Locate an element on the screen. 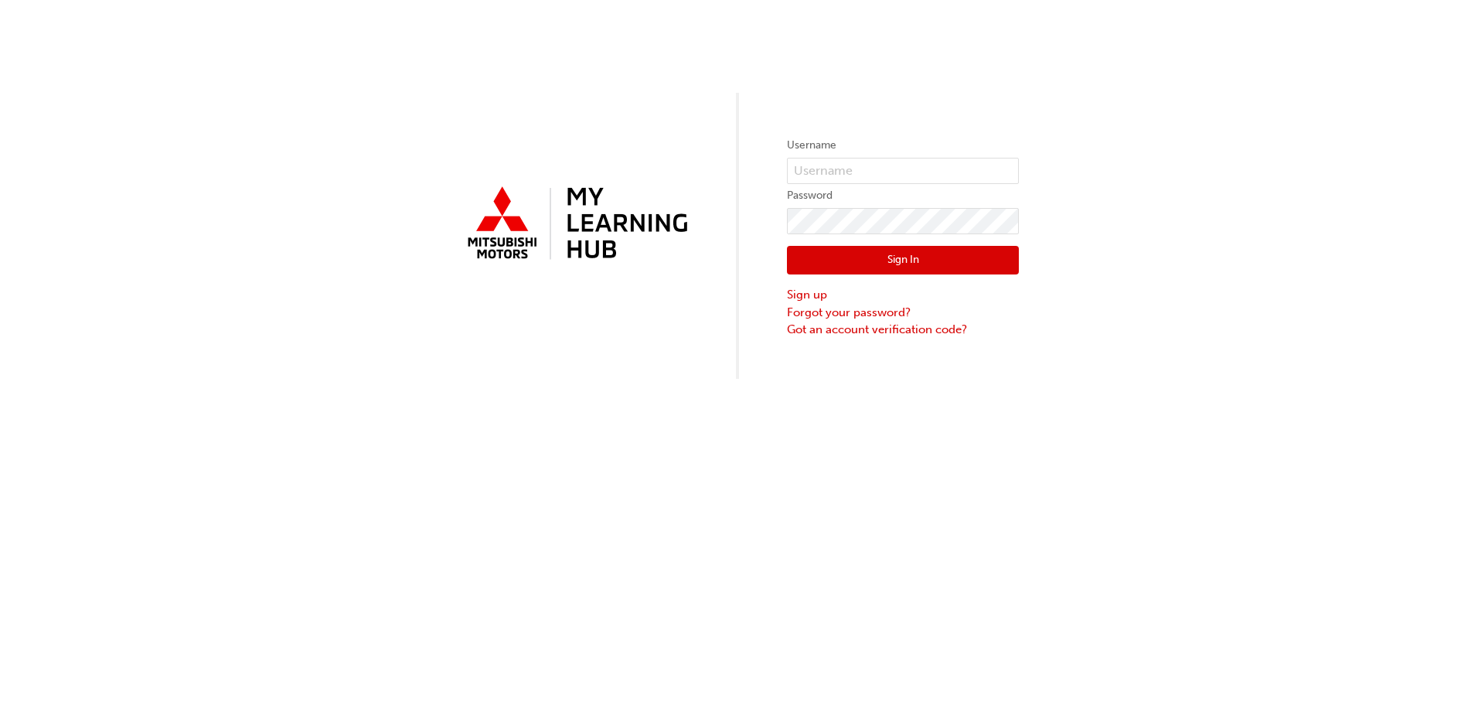 The image size is (1478, 716). button: Sign In is located at coordinates (903, 260).